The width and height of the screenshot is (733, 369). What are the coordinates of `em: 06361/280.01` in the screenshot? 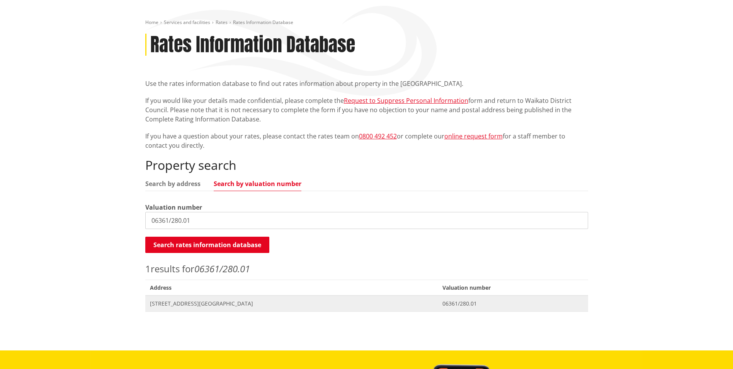 It's located at (222, 268).